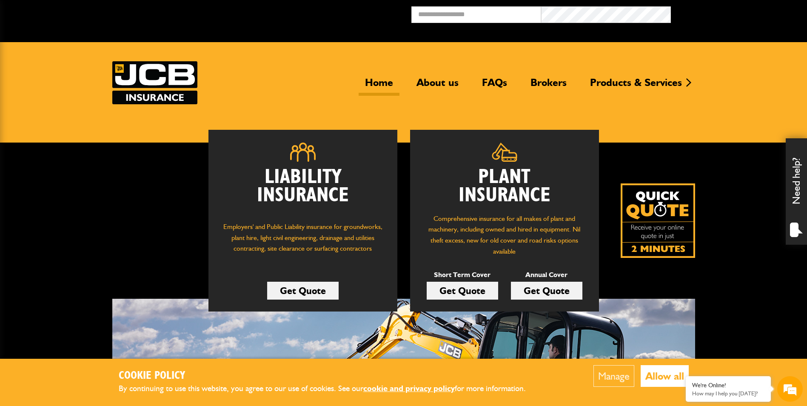 Image resolution: width=807 pixels, height=406 pixels. What do you see at coordinates (155, 82) in the screenshot?
I see `a: JCB Insurance Services` at bounding box center [155, 82].